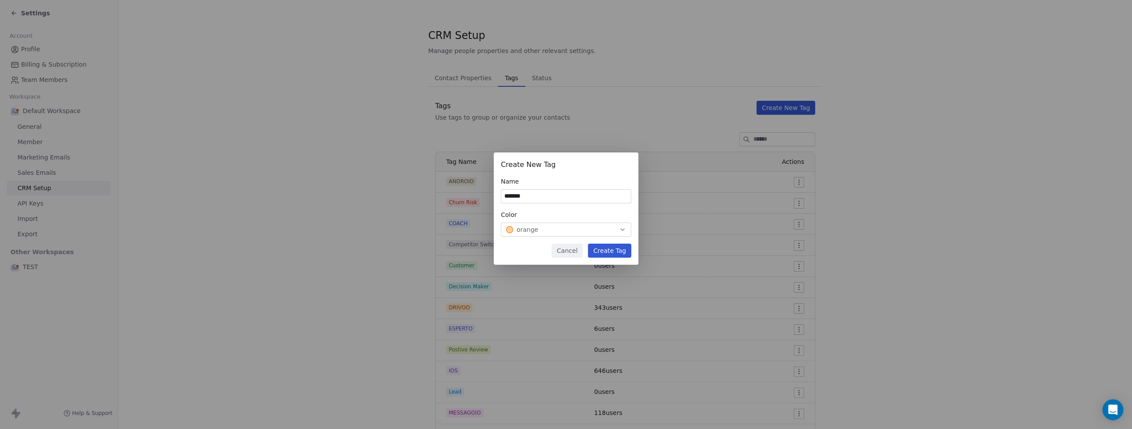 The width and height of the screenshot is (1132, 429). What do you see at coordinates (566, 229) in the screenshot?
I see `button: orange` at bounding box center [566, 229].